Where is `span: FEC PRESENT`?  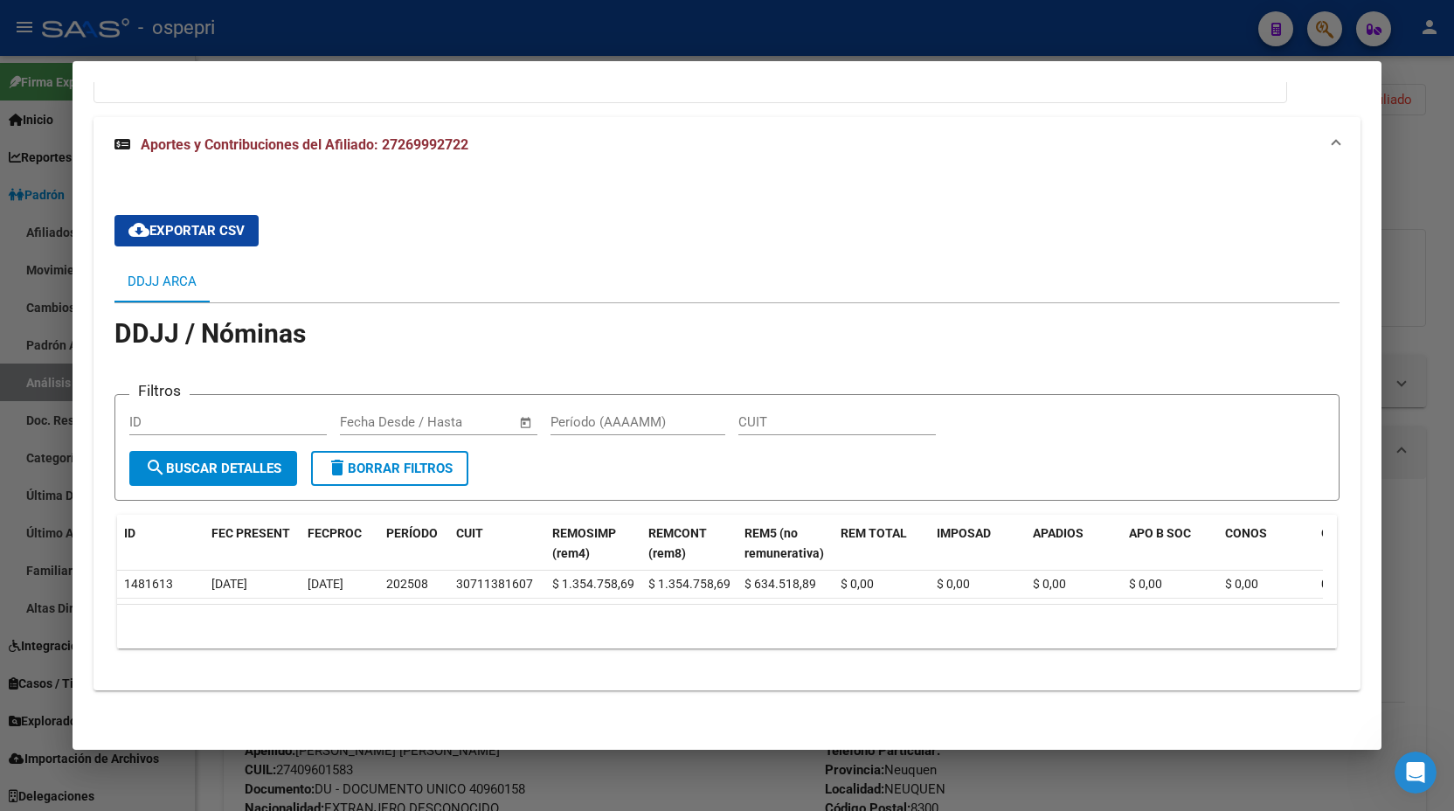 span: FEC PRESENT is located at coordinates (251, 533).